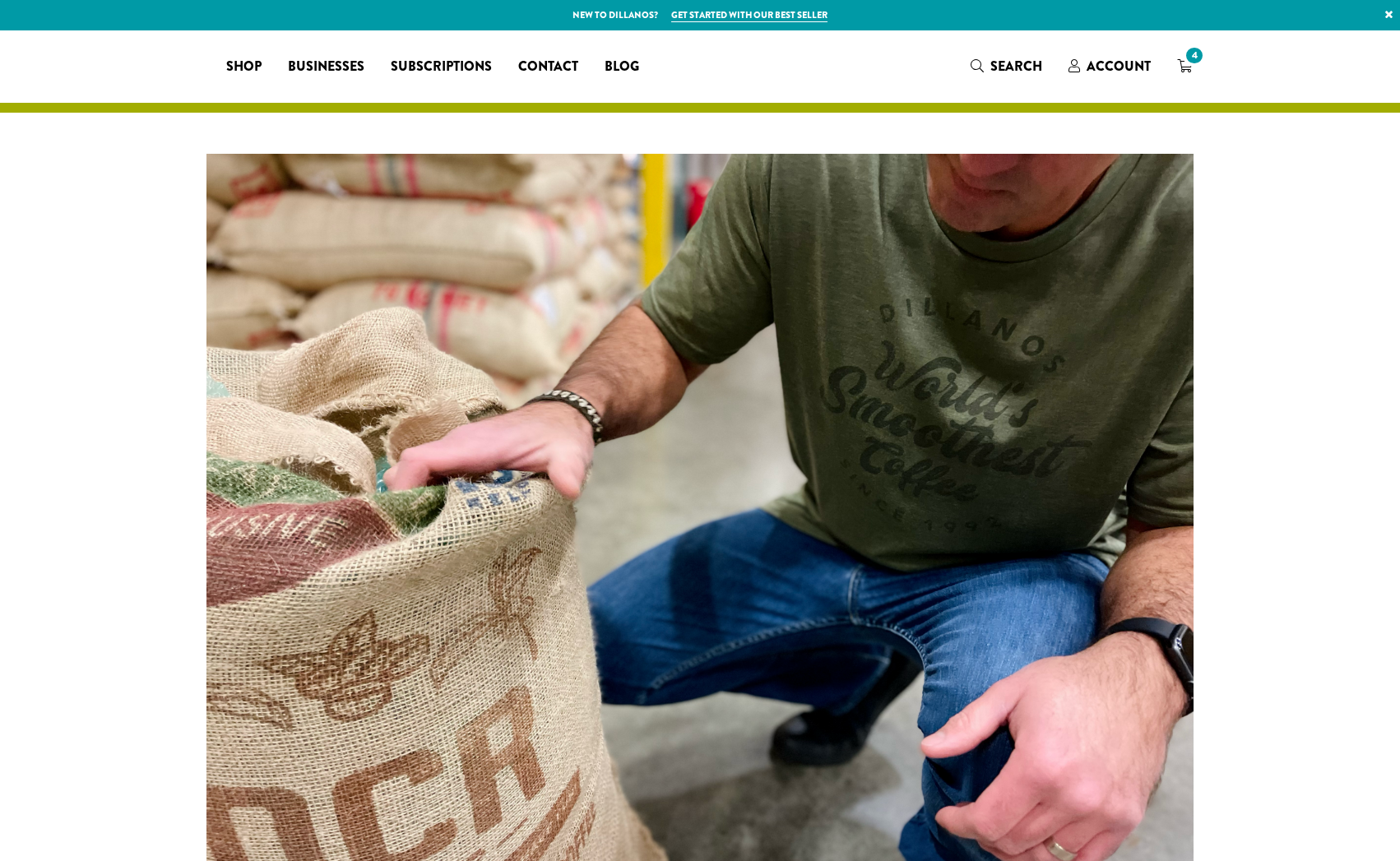  I want to click on span: Shop, so click(243, 66).